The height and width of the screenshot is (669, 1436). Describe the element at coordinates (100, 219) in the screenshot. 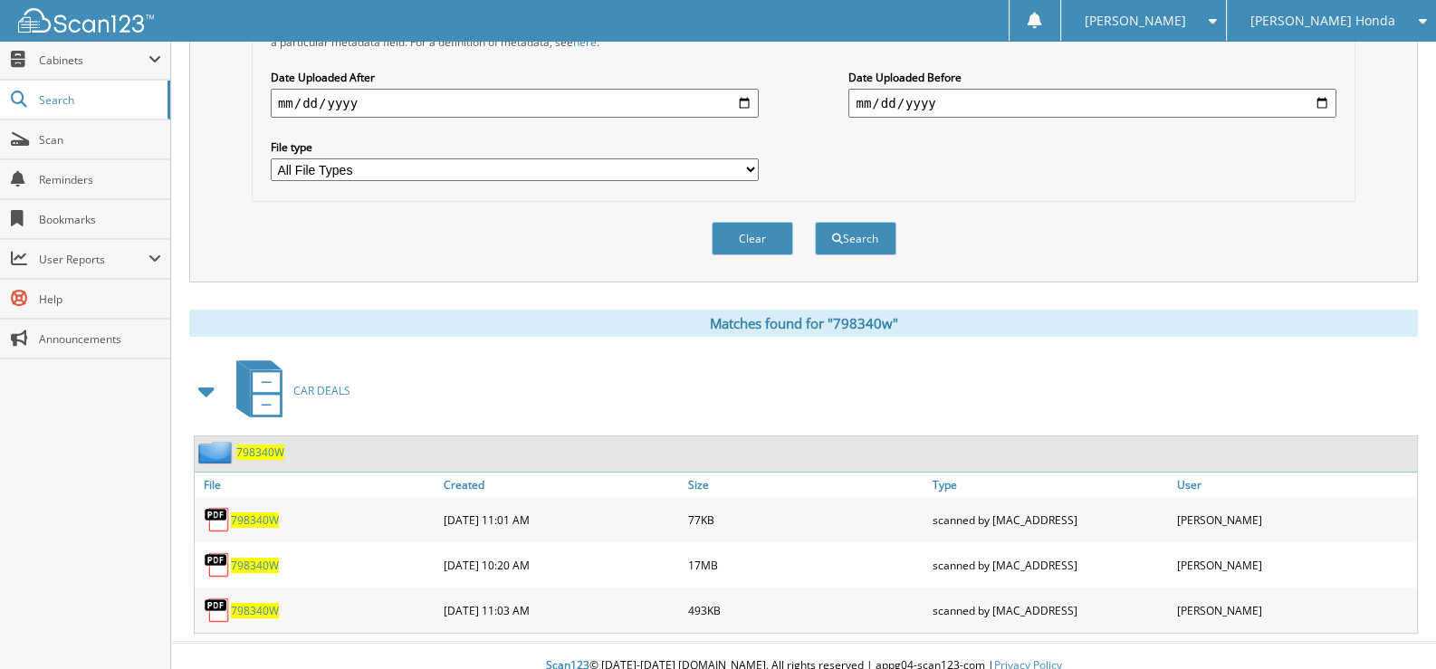

I see `span: Bookmarks` at that location.